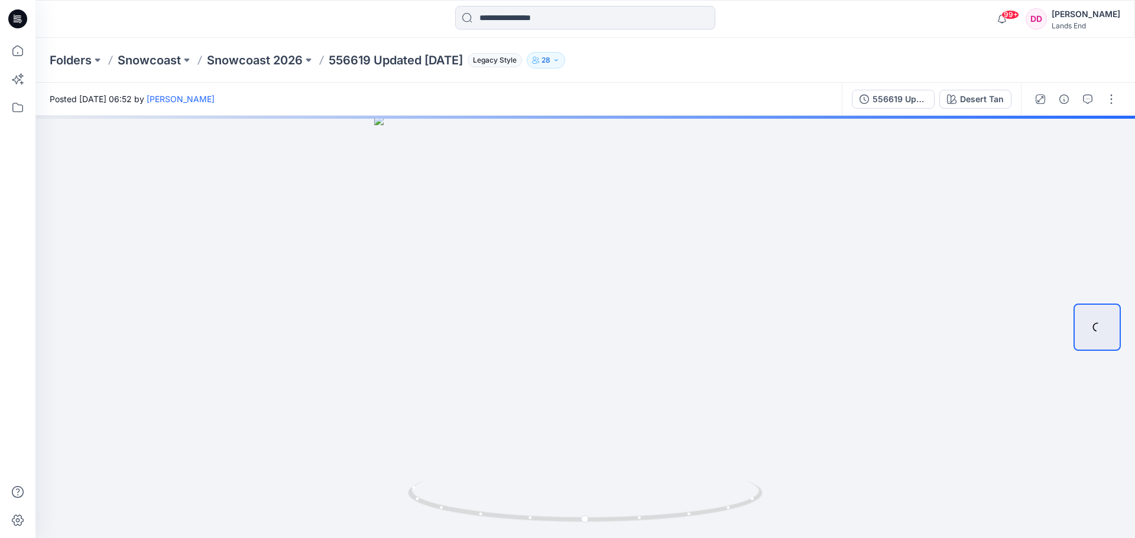 The height and width of the screenshot is (538, 1135). Describe the element at coordinates (1086, 25) in the screenshot. I see `div: Lands End` at that location.